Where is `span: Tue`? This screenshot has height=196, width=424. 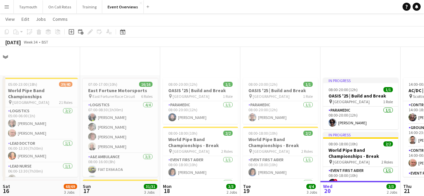 span: Tue is located at coordinates (247, 186).